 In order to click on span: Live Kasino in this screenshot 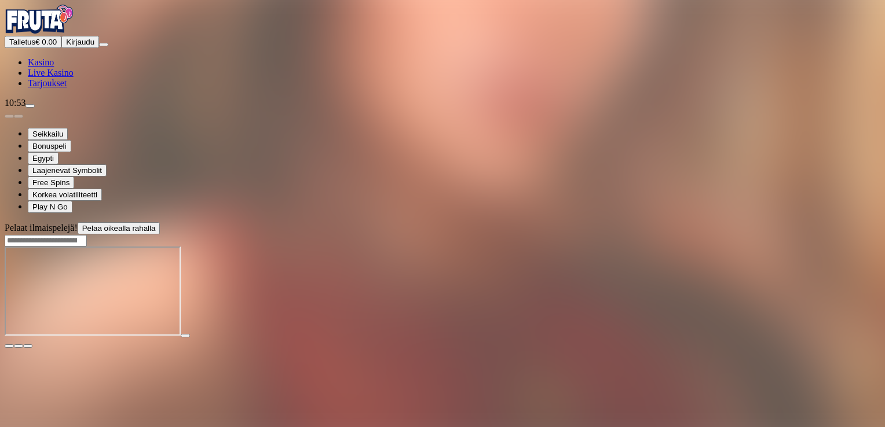, I will do `click(50, 72)`.